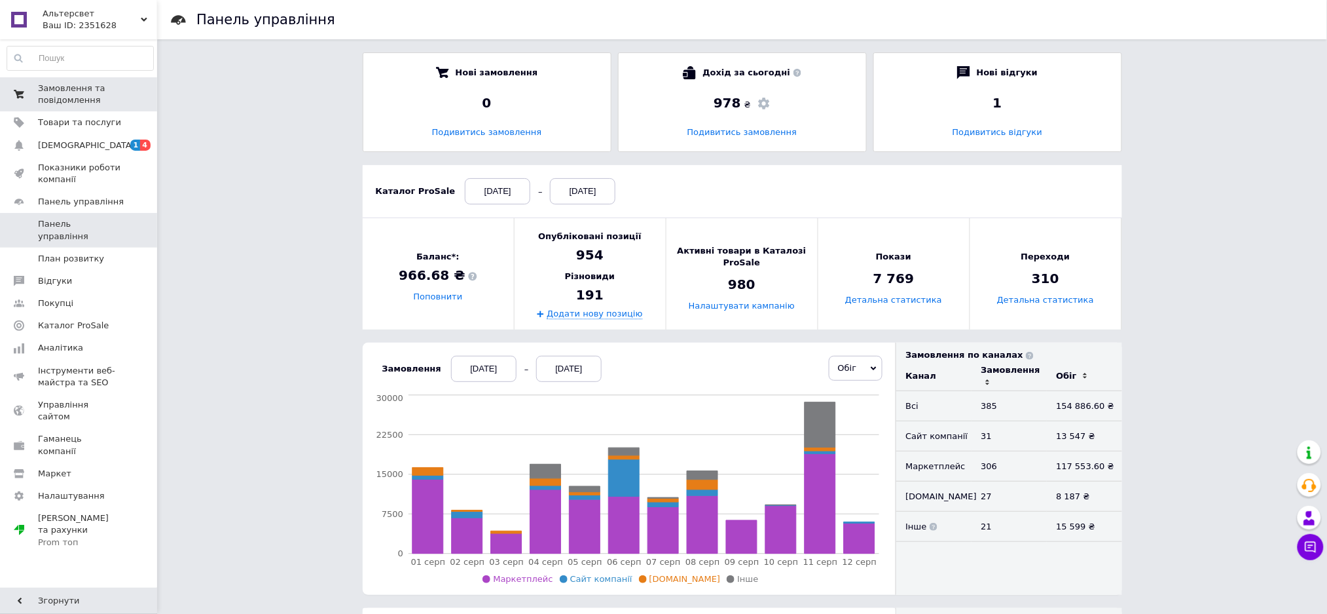 This screenshot has height=614, width=1327. I want to click on span: Опубліковані позиції, so click(589, 237).